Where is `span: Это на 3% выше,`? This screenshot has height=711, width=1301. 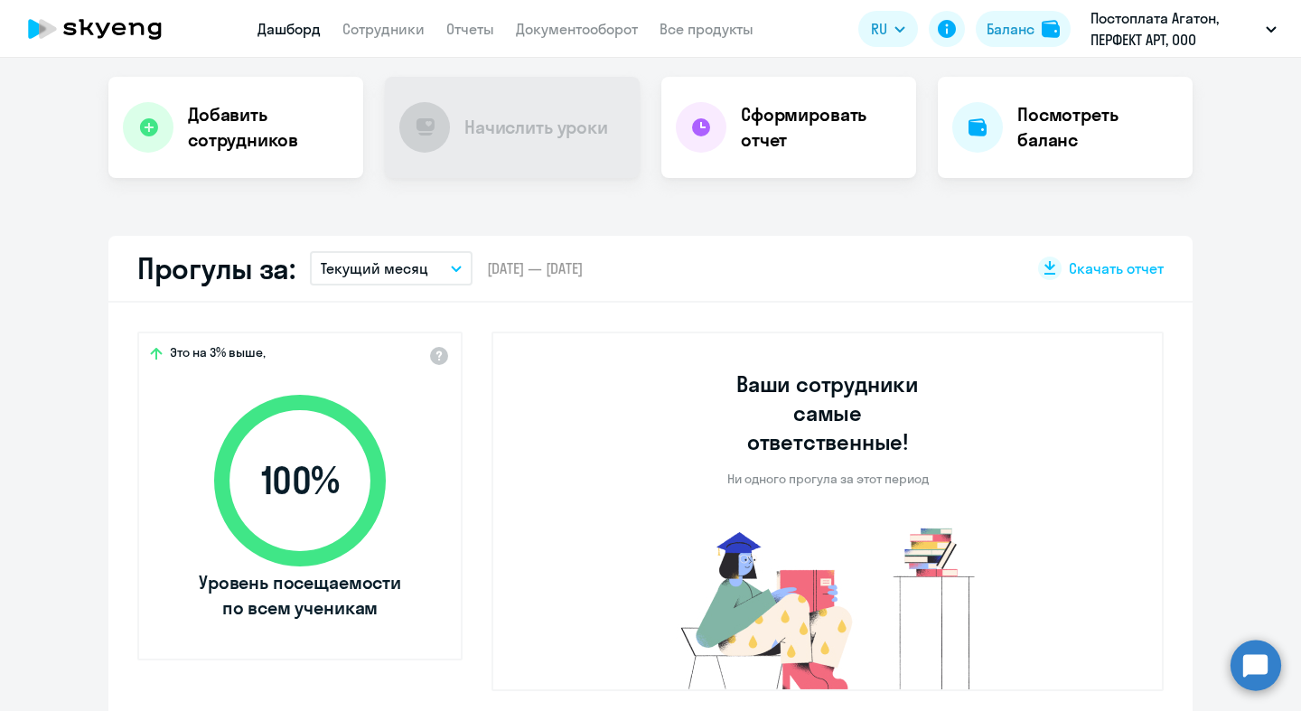 span: Это на 3% выше, is located at coordinates (218, 355).